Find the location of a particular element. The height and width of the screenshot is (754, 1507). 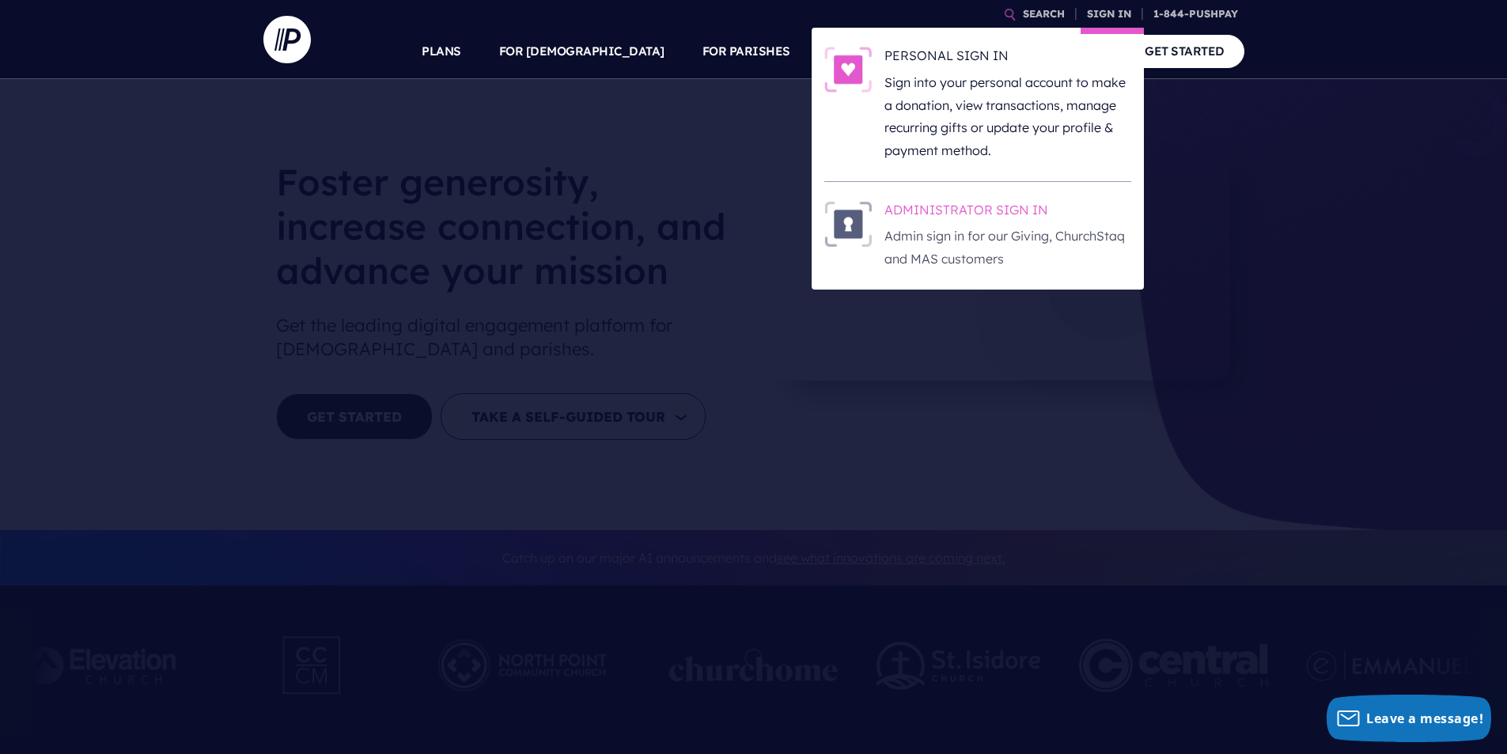

a: ADMINISTRATOR SIGN IN - Illustration ADMINISTRATOR SIGN IN Admin sign in for our Giving, ChurchSt... is located at coordinates (978, 236).